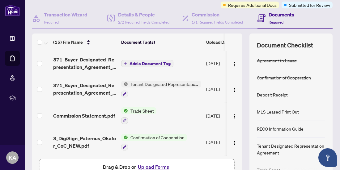 The width and height of the screenshot is (340, 170). Describe the element at coordinates (225, 42) in the screenshot. I see `th: Upload Date` at that location.